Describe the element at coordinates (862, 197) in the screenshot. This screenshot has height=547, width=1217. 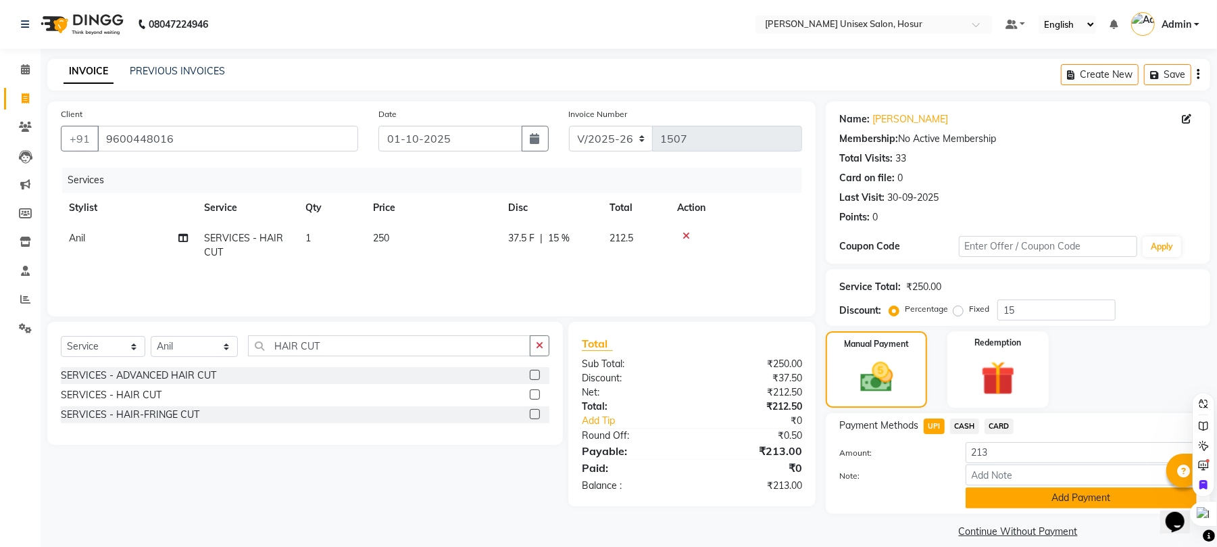
I see `div: Last Visit:` at that location.